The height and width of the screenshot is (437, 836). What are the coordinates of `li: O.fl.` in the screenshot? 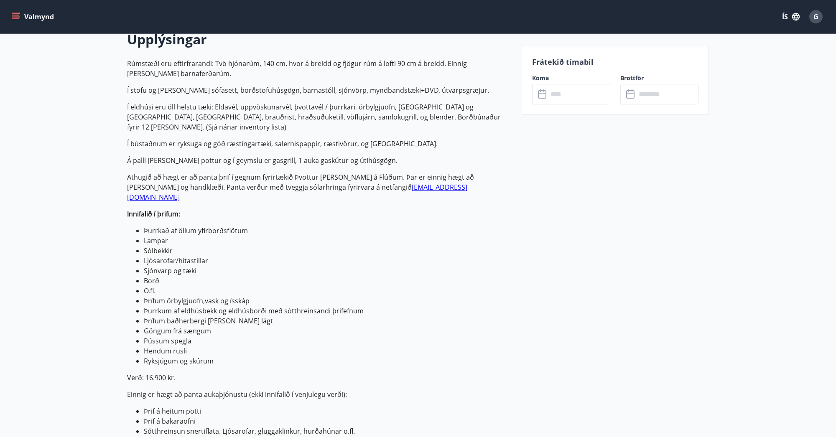 It's located at (328, 291).